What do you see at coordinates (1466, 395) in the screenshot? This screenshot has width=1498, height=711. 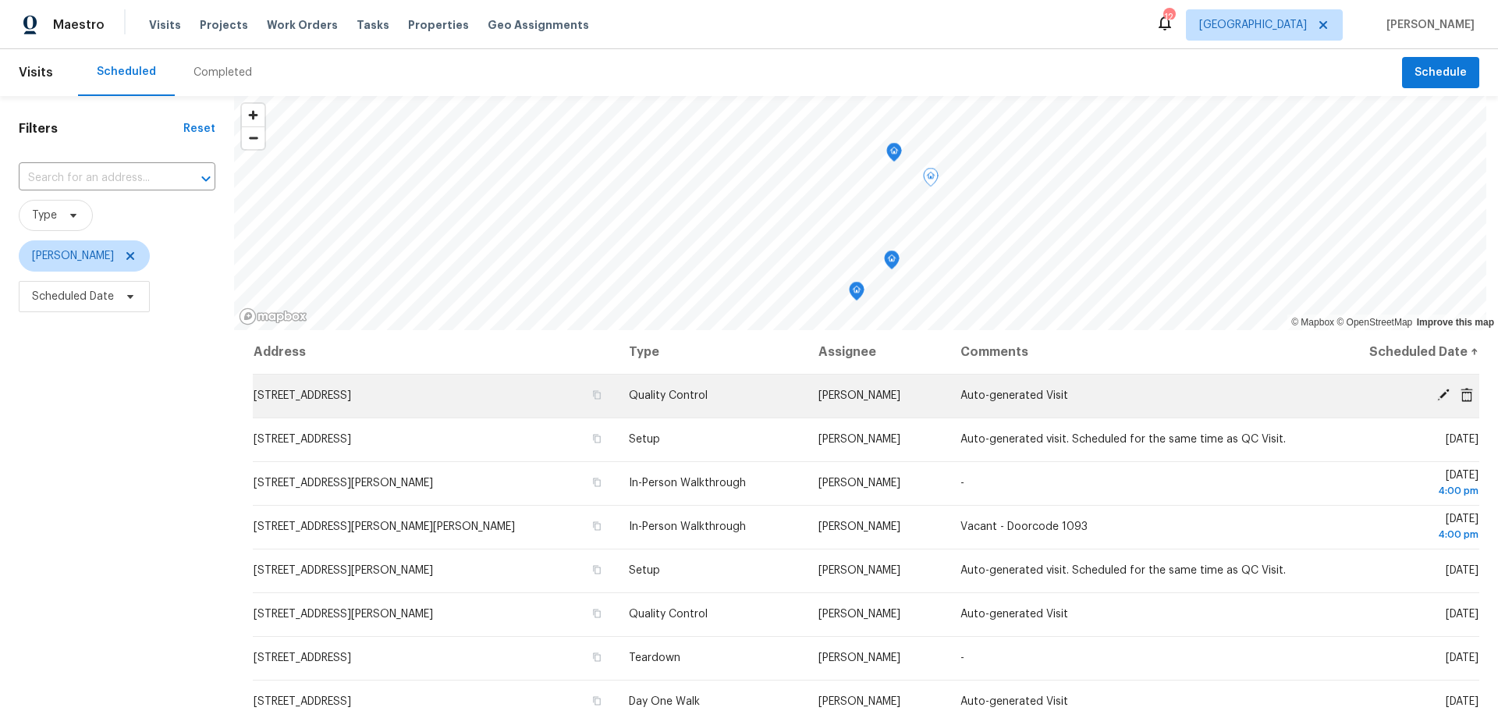 I see `span: Cancel` at bounding box center [1466, 395].